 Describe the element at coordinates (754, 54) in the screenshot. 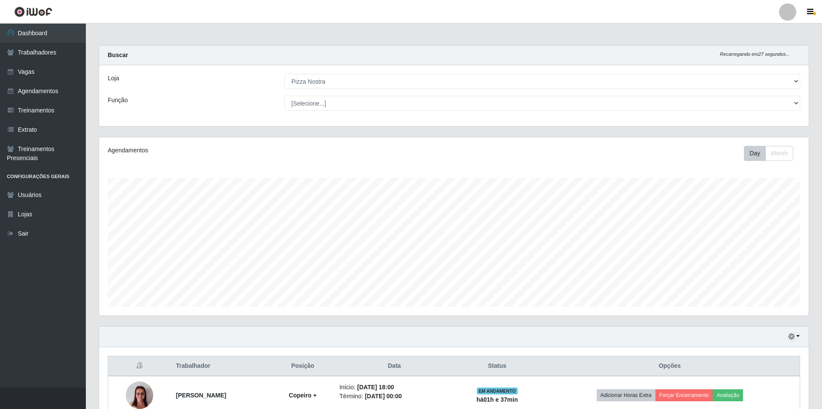

I see `i: Recarregando em 27 segundos...` at that location.